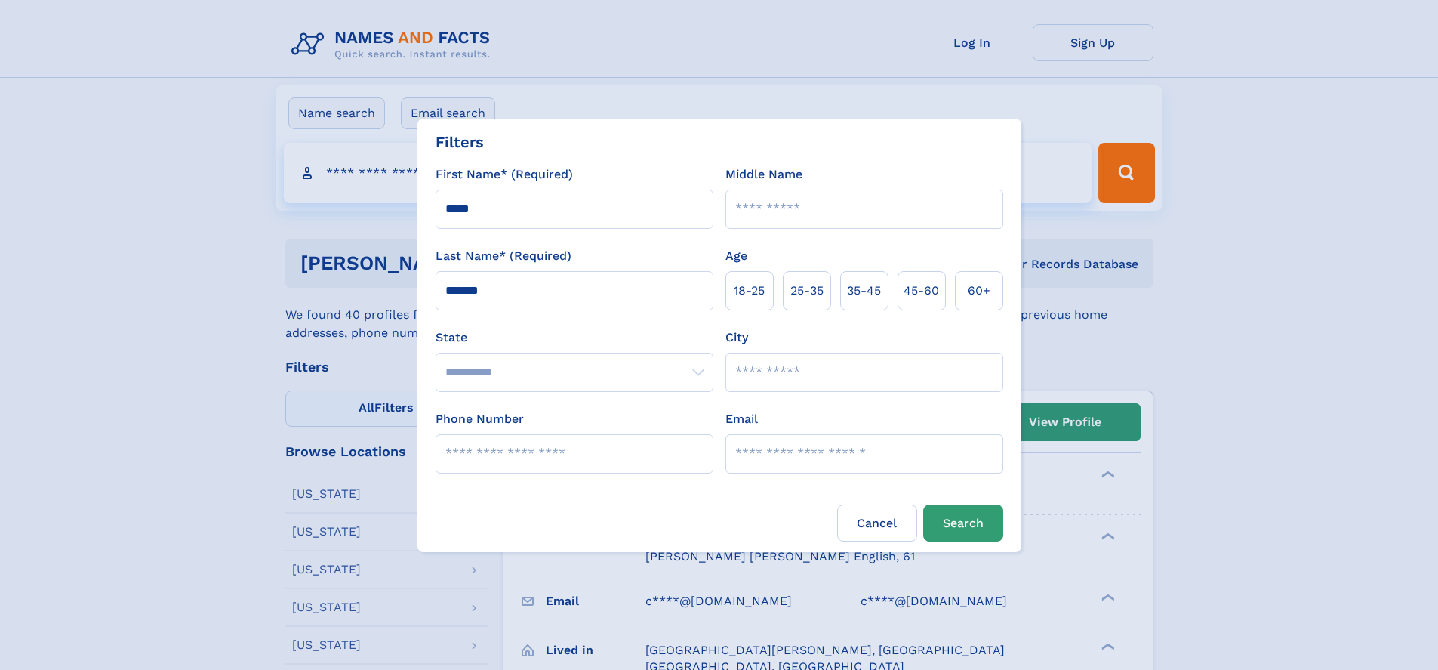  I want to click on label: Phone Number, so click(479, 419).